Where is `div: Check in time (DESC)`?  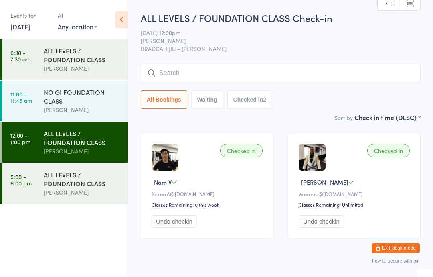 div: Check in time (DESC) is located at coordinates (388, 117).